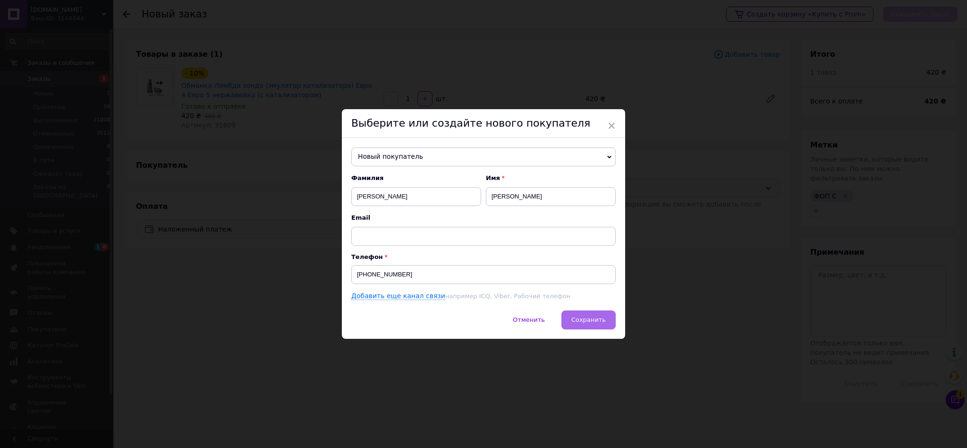  I want to click on input: Например: Иван, so click(551, 197).